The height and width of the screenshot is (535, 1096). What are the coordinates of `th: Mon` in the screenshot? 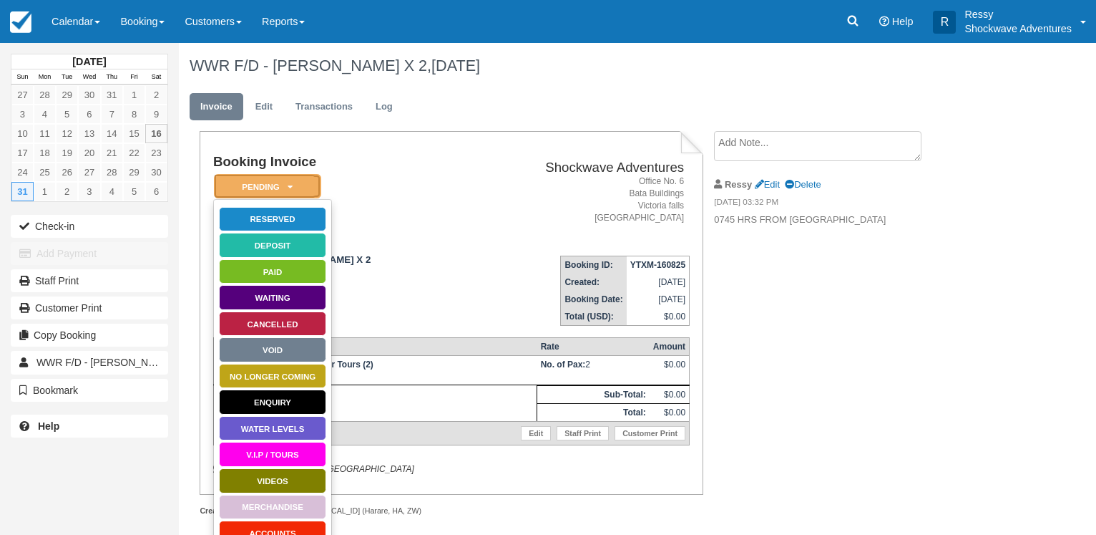 It's located at (44, 77).